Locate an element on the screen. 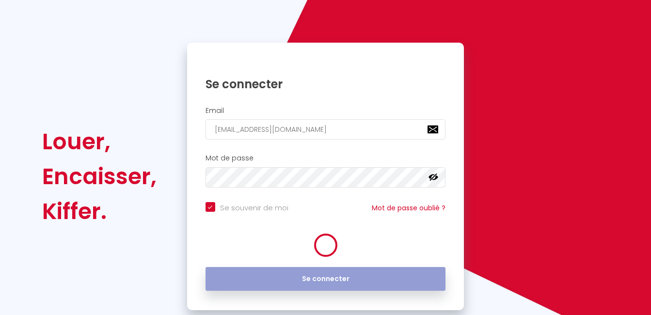 The image size is (651, 315). h1: Se connecter is located at coordinates (326, 84).